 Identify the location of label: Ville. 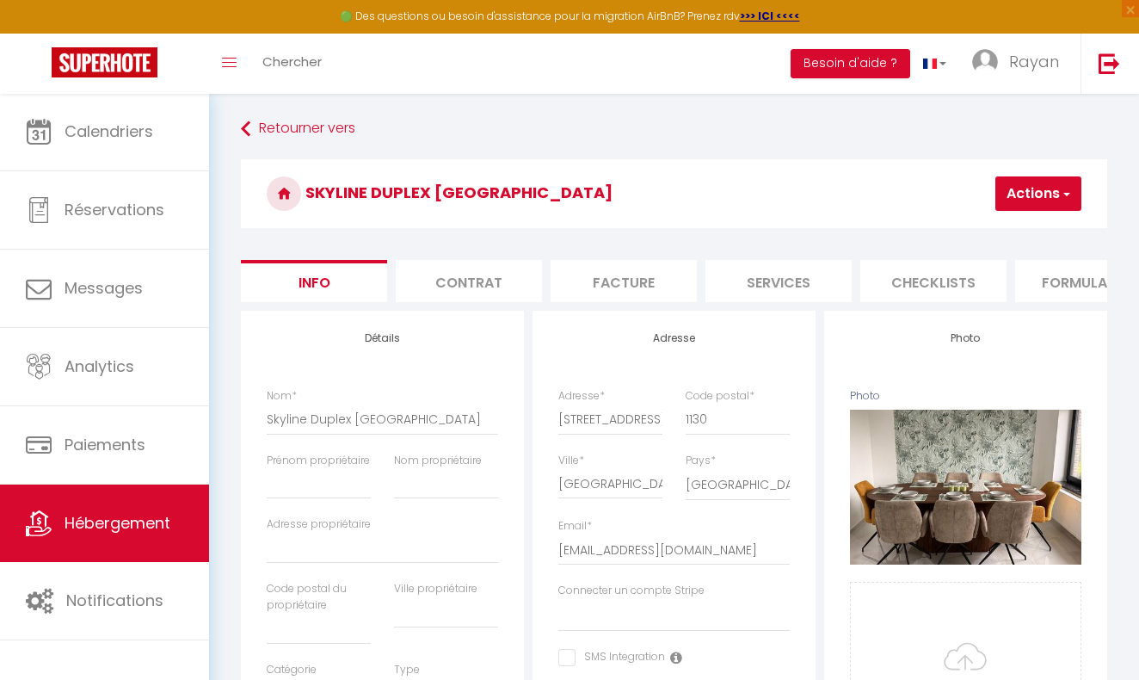
(571, 460).